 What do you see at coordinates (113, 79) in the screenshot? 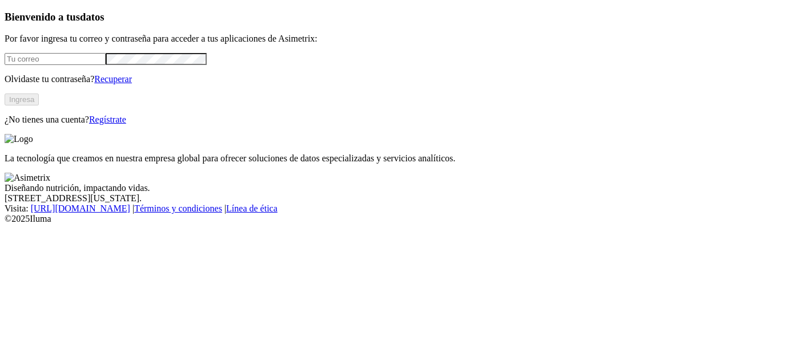
I see `a: Recuperar` at bounding box center [113, 79].